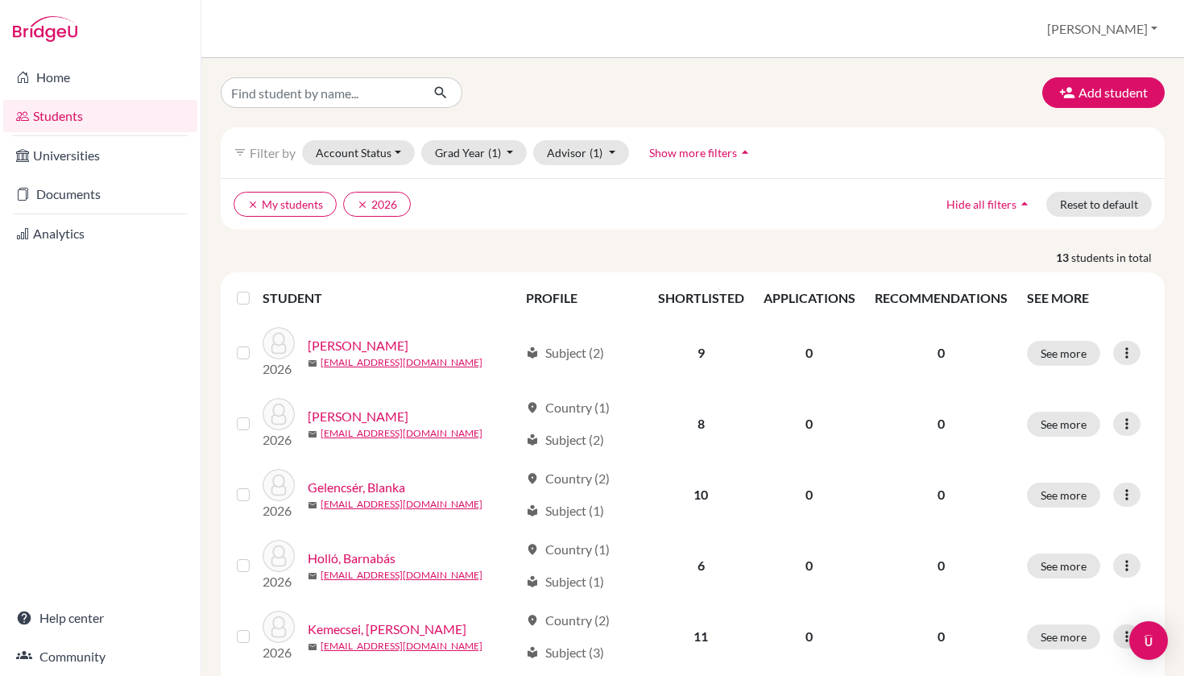  Describe the element at coordinates (692, 152) in the screenshot. I see `span: Show more filters` at that location.